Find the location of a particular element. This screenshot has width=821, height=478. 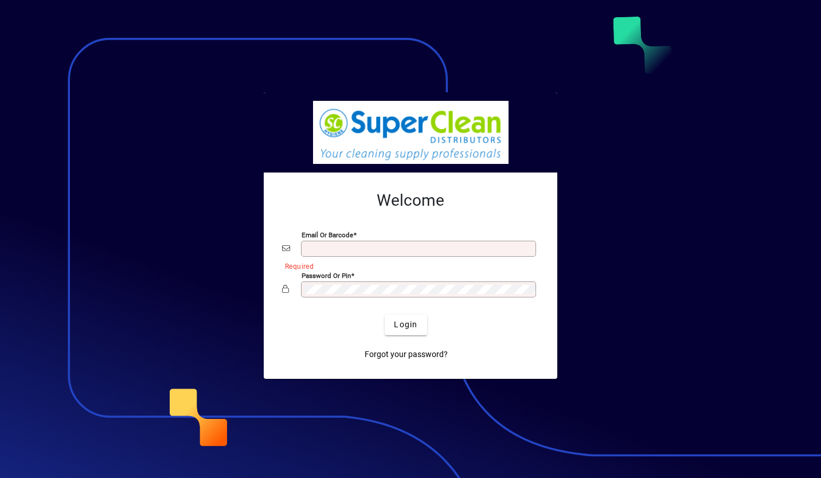

span: Login is located at coordinates (405, 325).